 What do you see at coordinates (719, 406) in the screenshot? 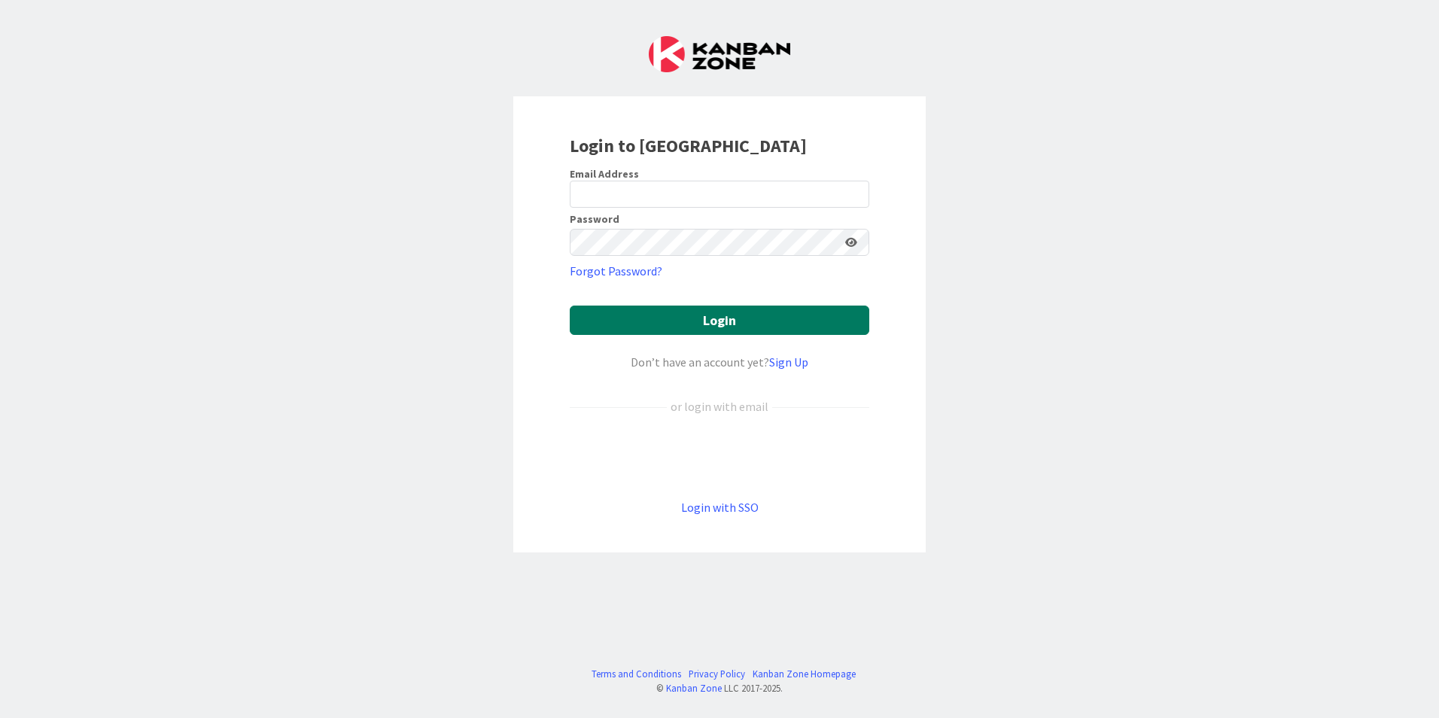
I see `div: or login with email` at bounding box center [719, 406].